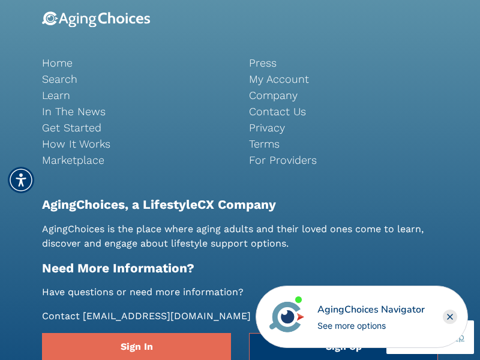  I want to click on img: 9-logo.svg, so click(96, 19).